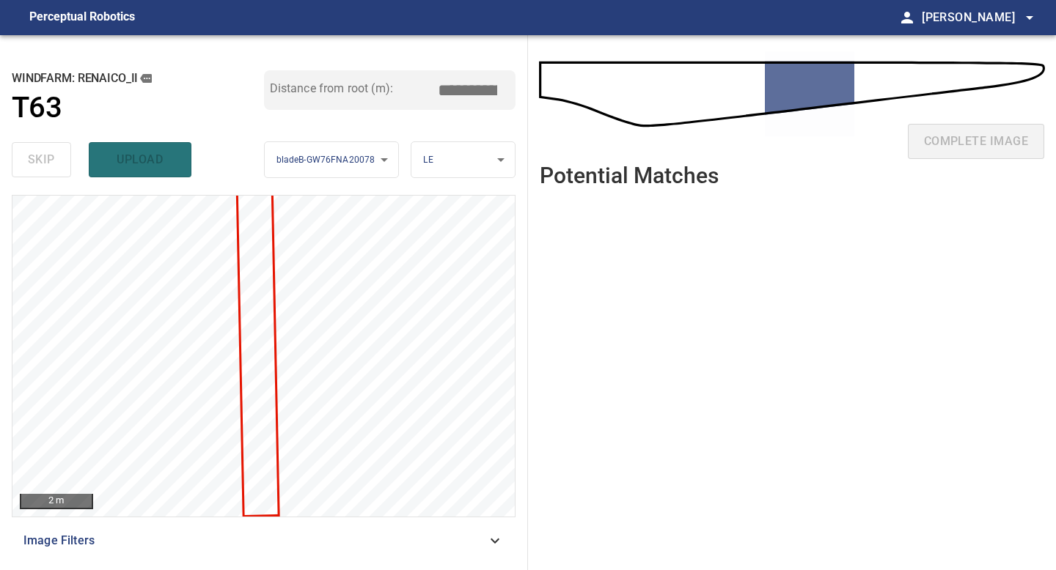  I want to click on span: arrow_drop_down, so click(1029, 18).